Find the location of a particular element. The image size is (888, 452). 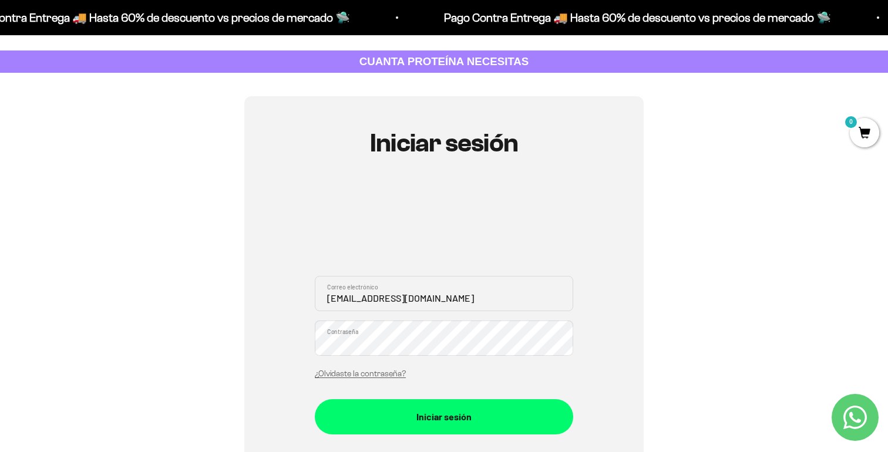

button: Iniciar sesión is located at coordinates (444, 417).